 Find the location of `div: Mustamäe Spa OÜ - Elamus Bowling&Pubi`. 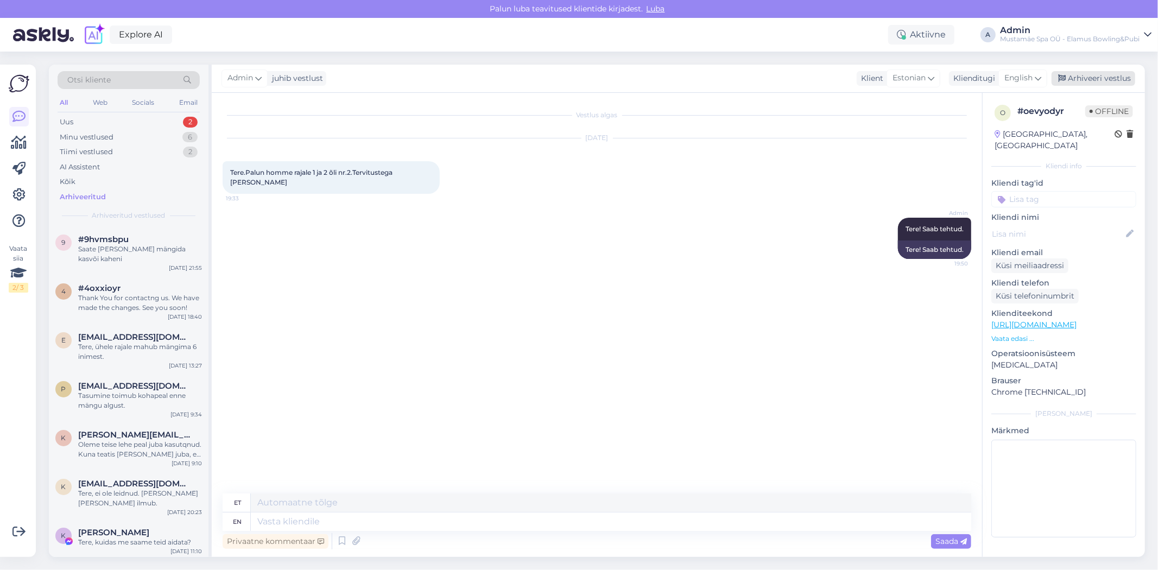

div: Mustamäe Spa OÜ - Elamus Bowling&Pubi is located at coordinates (1070, 39).